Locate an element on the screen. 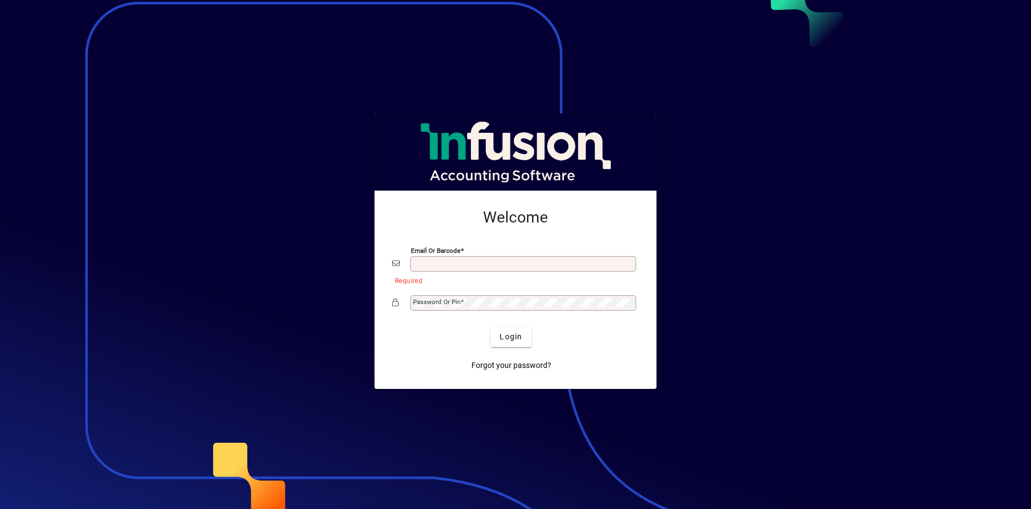 This screenshot has height=509, width=1031. button: Login is located at coordinates (511, 337).